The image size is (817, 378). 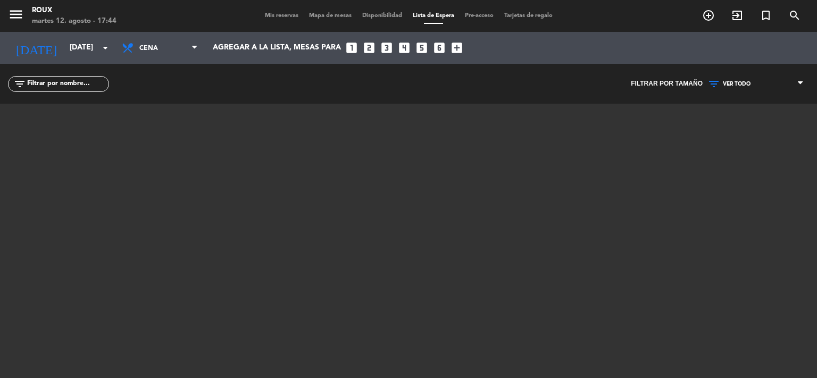 I want to click on span: Mis reservas, so click(x=281, y=15).